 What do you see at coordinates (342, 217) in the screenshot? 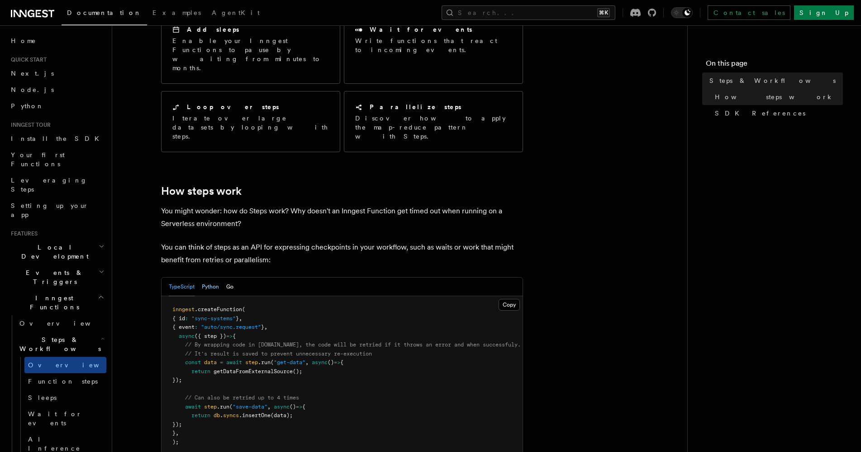
I see `p: You might wonder: how do Steps work? Why doesn't an Inngest Function get timed out when running o...` at bounding box center [342, 217].